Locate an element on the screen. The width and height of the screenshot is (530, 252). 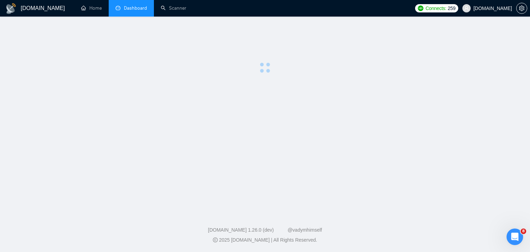
a: @vadymhimself is located at coordinates (304, 230).